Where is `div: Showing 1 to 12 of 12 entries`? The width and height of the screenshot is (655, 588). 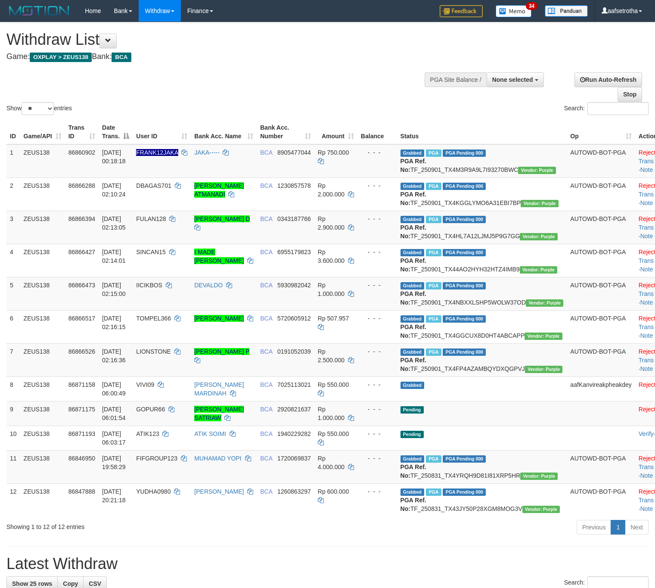
div: Showing 1 to 12 of 12 entries is located at coordinates (137, 525).